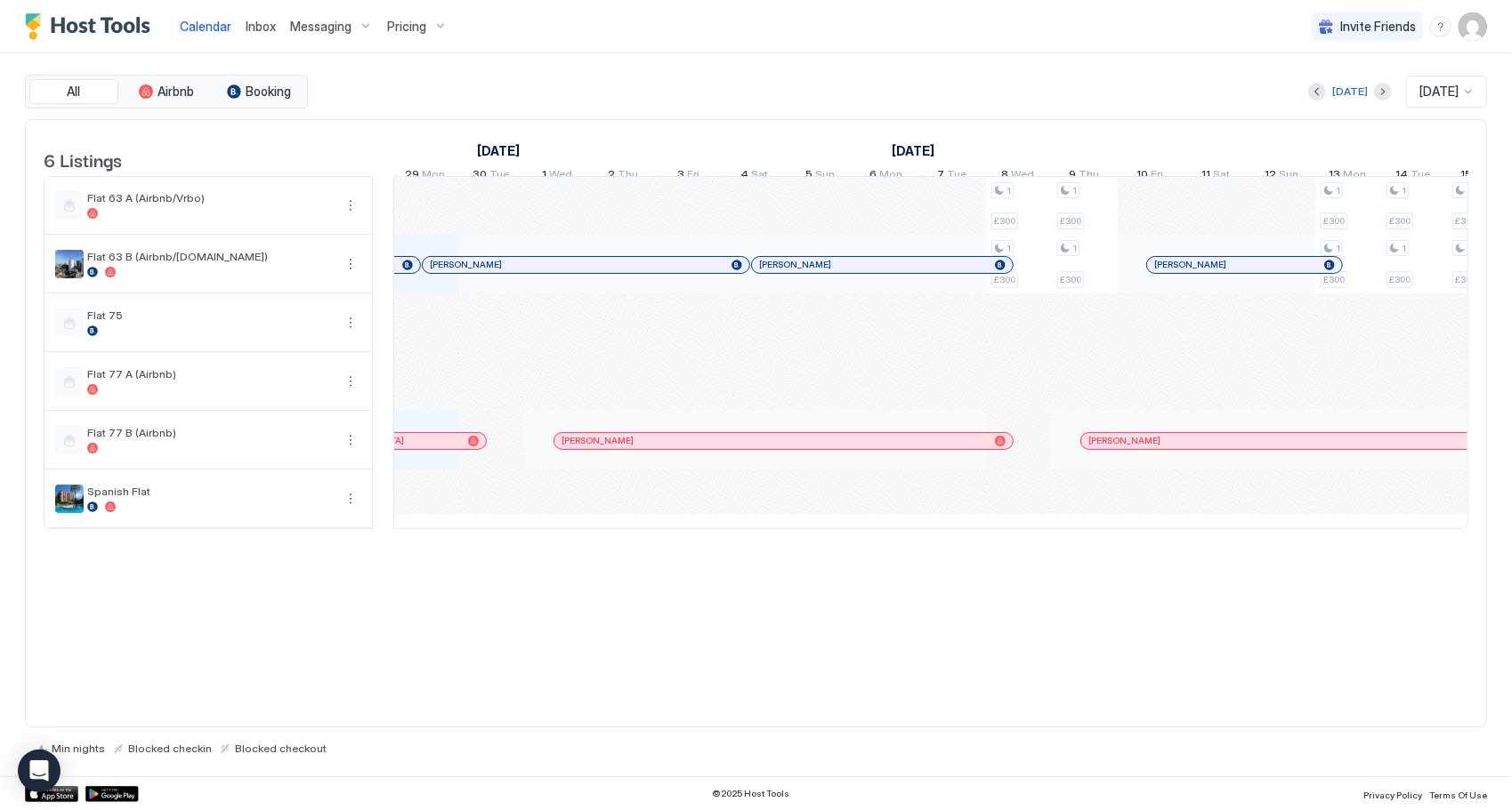 The image size is (1512, 810). I want to click on span: Privacy Policy, so click(1393, 795).